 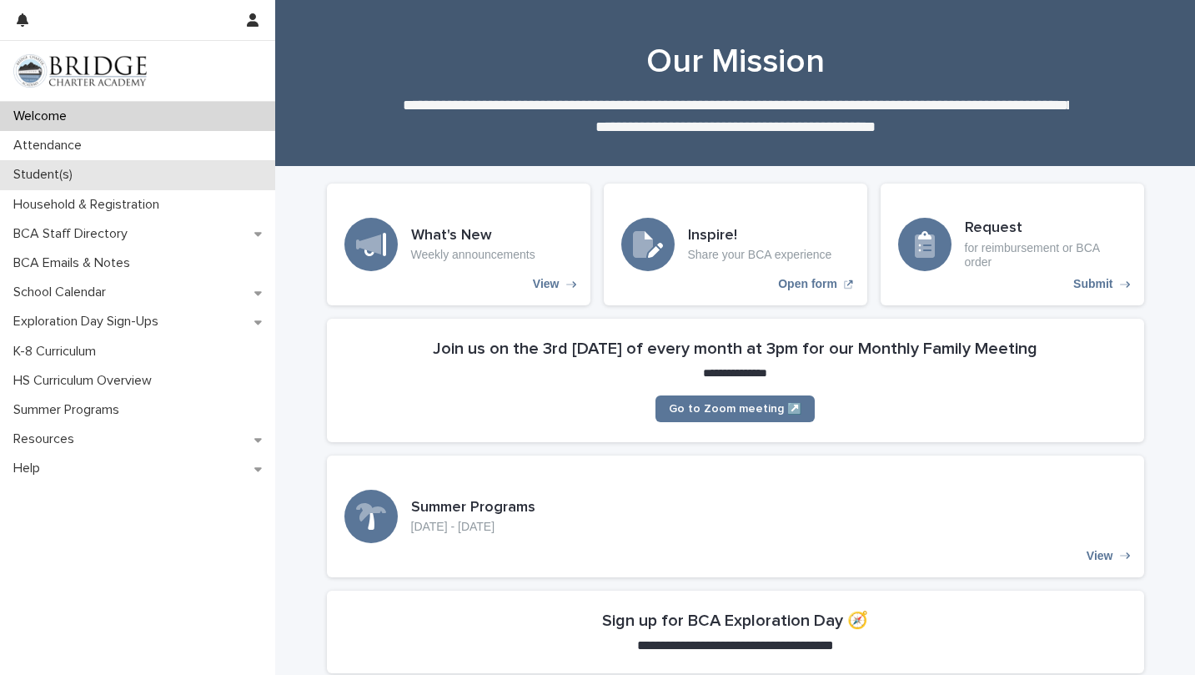 What do you see at coordinates (473, 254) in the screenshot?
I see `p: Weekly announcements` at bounding box center [473, 254].